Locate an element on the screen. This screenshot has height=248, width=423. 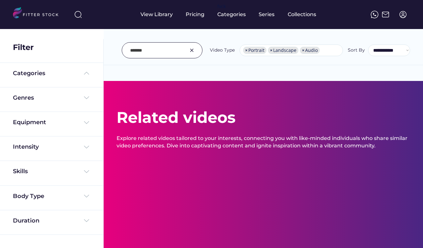
div: Equipment is located at coordinates (29, 122).